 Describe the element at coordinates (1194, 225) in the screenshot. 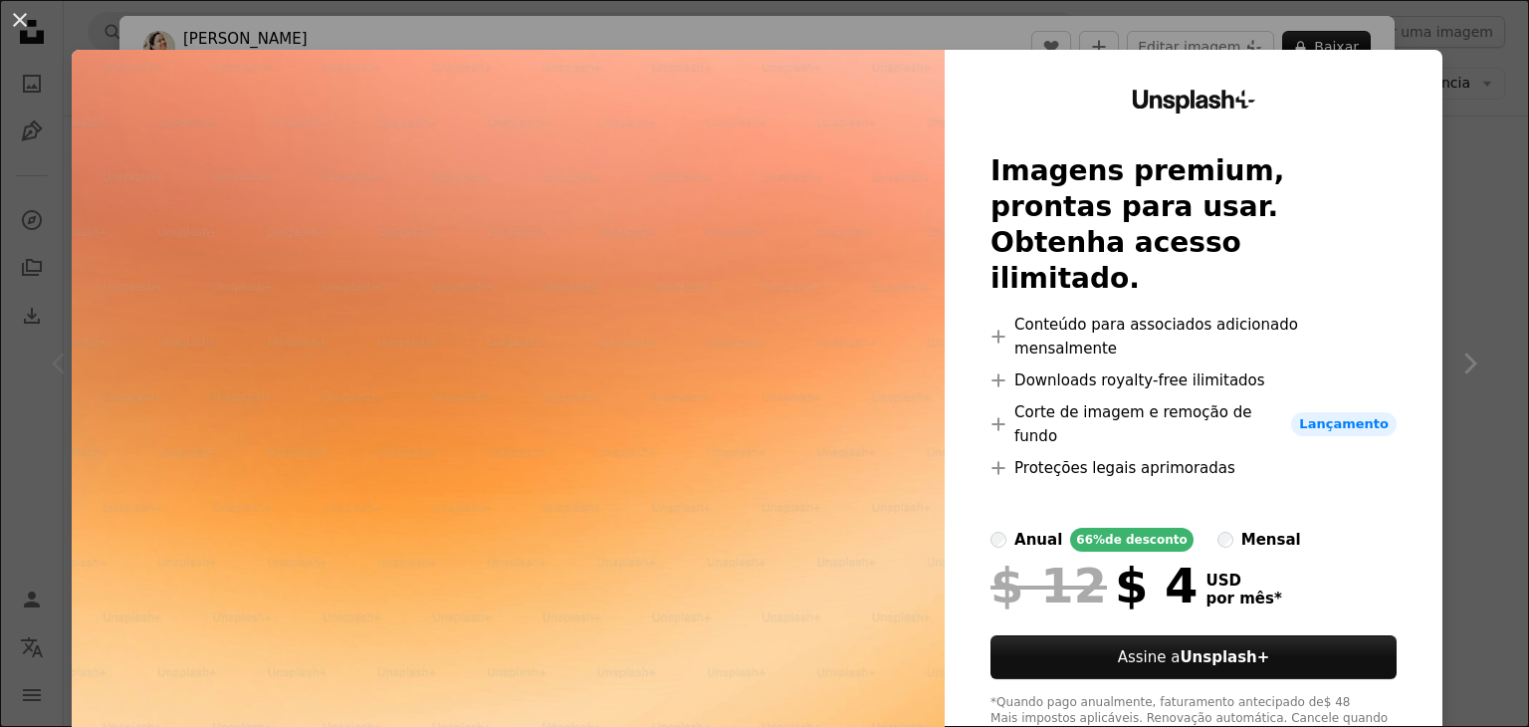

I see `h2: Imagens premium, prontas para usar. Obtenha acesso ilimitado.` at that location.